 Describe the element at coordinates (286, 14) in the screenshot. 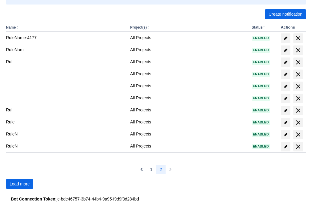

I see `button: Create notification` at that location.